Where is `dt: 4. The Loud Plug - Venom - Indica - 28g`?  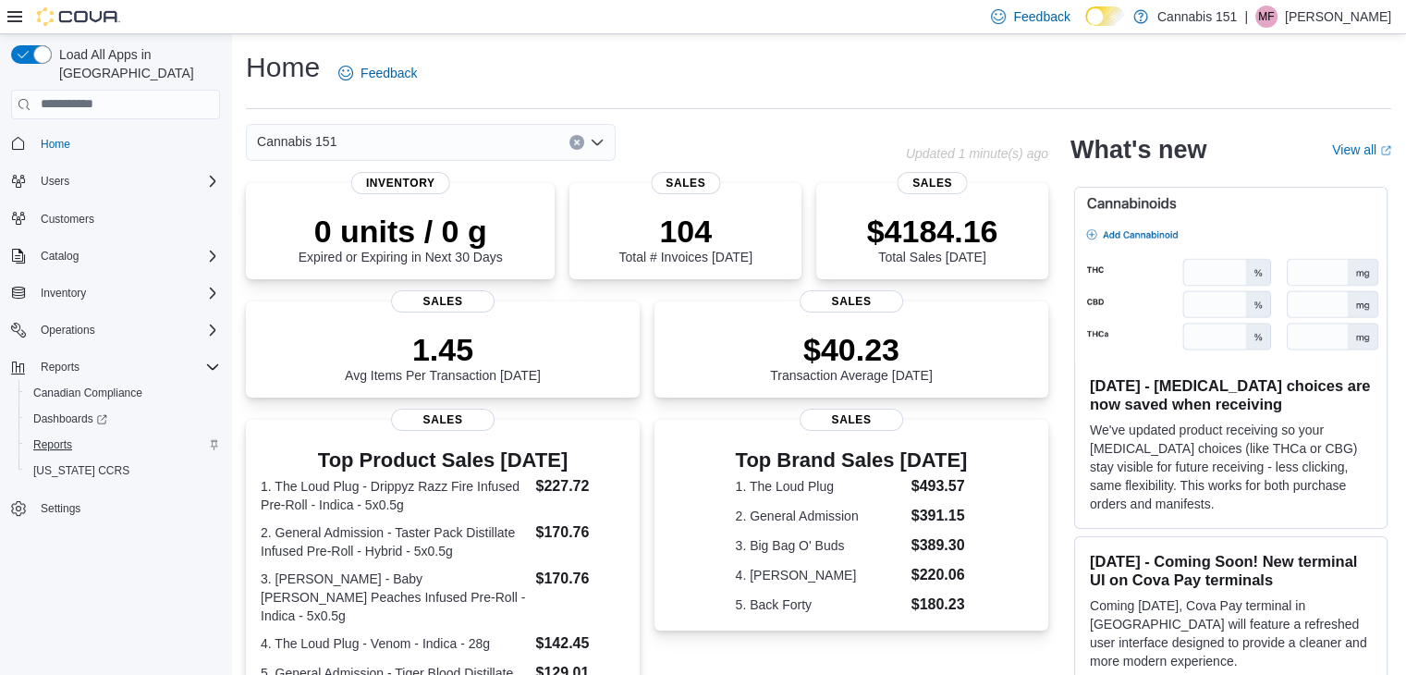 dt: 4. The Loud Plug - Venom - Indica - 28g is located at coordinates (394, 644).